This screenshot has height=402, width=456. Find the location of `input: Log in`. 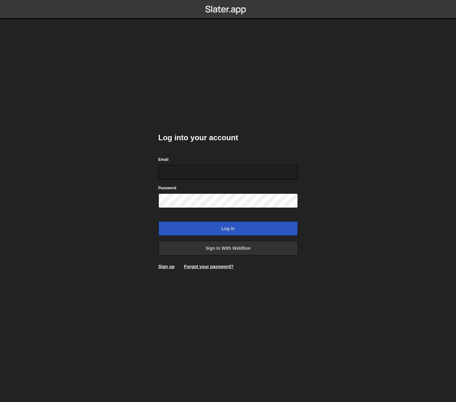

input: Log in is located at coordinates (228, 229).